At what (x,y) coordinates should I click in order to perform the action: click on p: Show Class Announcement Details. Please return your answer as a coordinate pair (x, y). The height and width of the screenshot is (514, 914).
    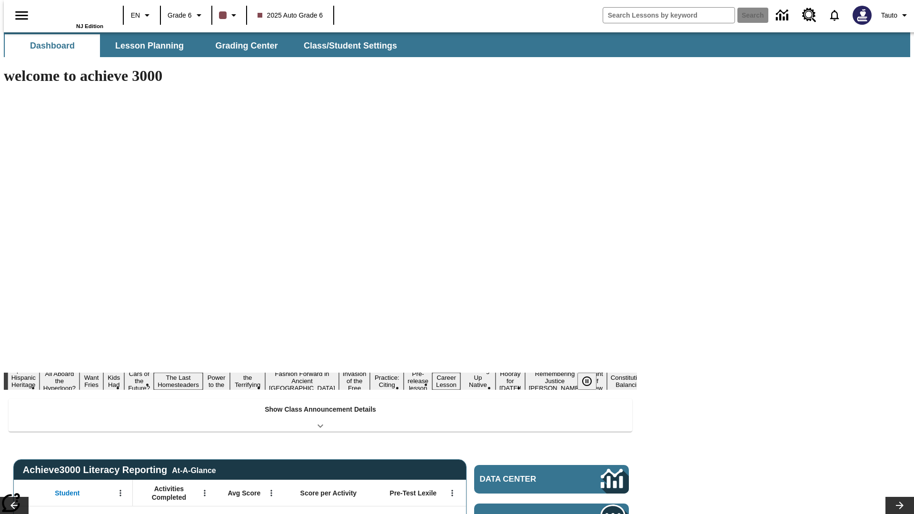
    Looking at the image, I should click on (320, 409).